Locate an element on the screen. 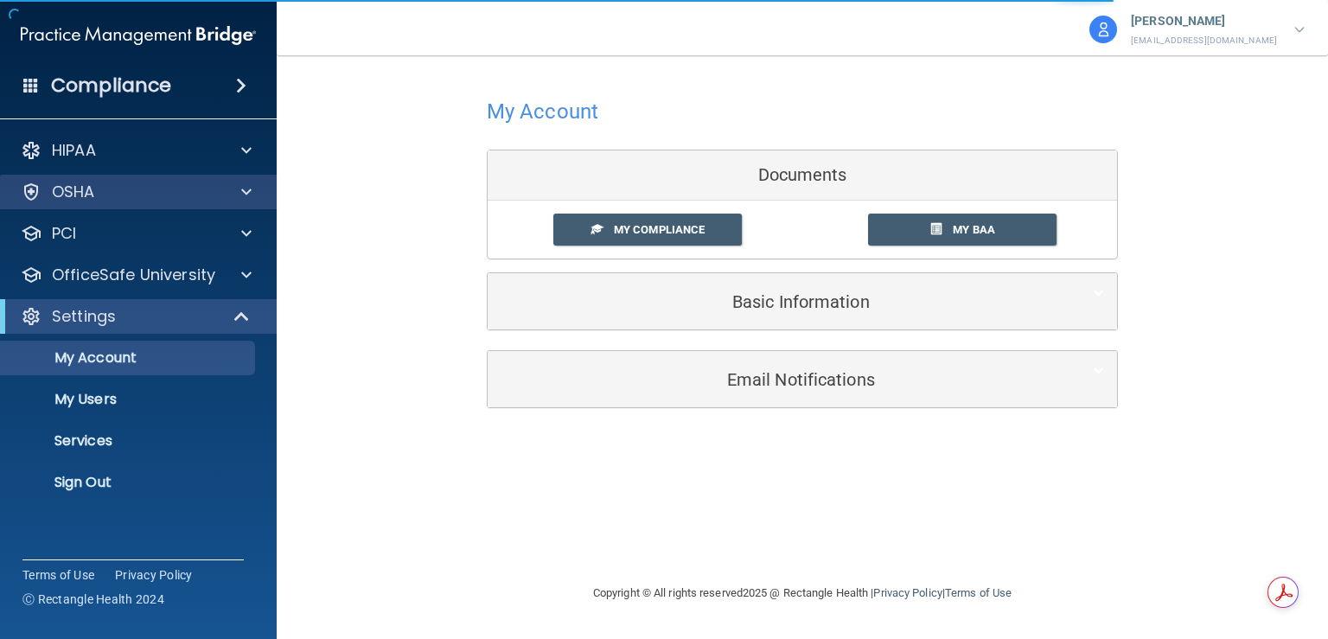 This screenshot has height=639, width=1328. a: HIPAA is located at coordinates (136, 150).